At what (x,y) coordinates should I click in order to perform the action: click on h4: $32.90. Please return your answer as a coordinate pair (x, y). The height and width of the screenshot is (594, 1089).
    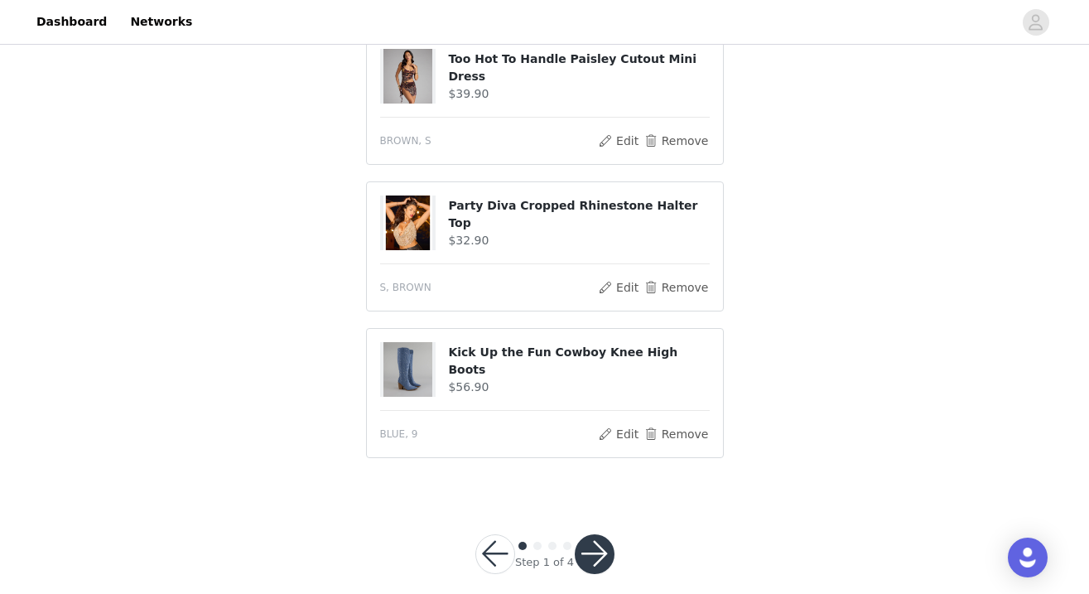
    Looking at the image, I should click on (578, 240).